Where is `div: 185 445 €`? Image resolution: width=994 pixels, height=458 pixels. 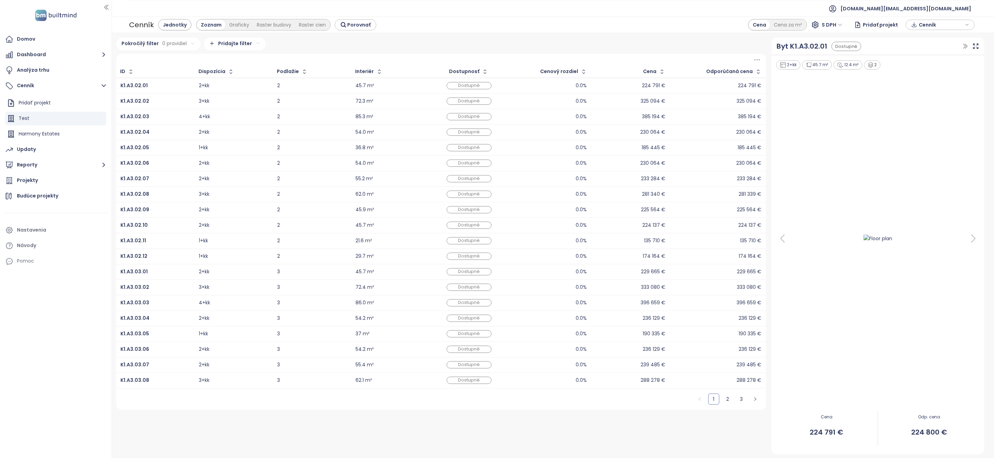 div: 185 445 € is located at coordinates (653, 148).